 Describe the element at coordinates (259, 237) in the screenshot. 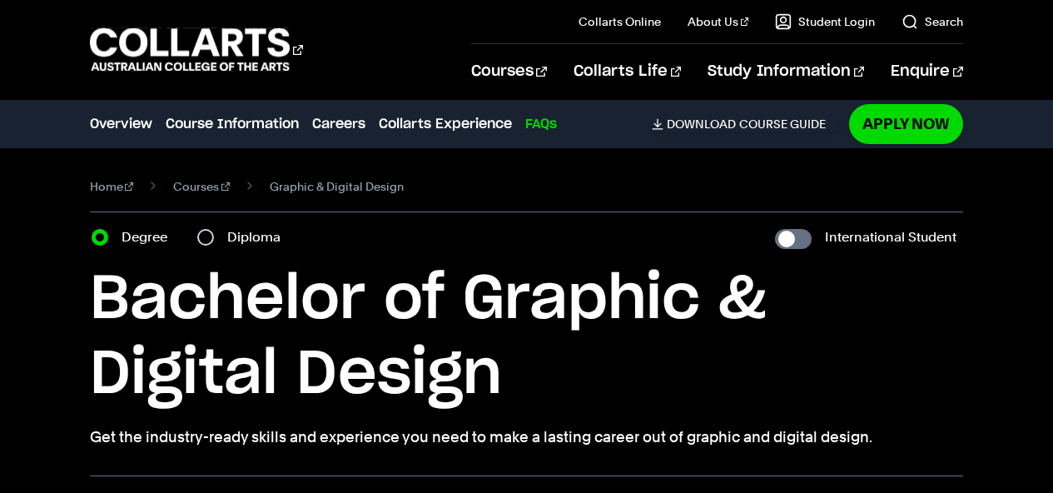

I see `label: Diploma` at that location.